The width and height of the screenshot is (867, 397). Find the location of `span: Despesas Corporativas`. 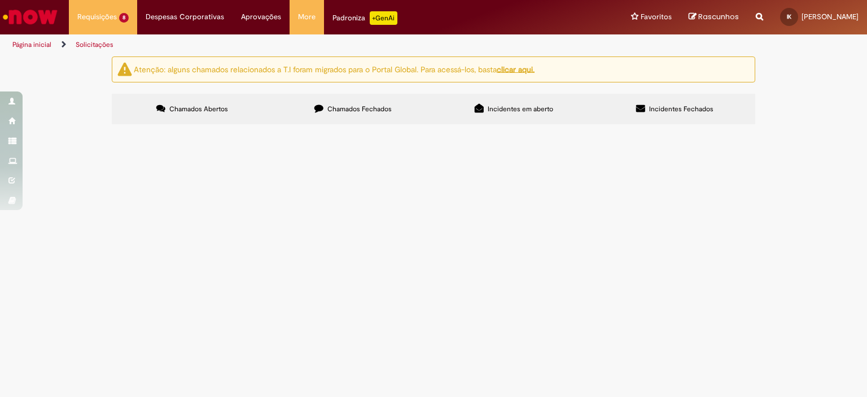

span: Despesas Corporativas is located at coordinates (185, 17).